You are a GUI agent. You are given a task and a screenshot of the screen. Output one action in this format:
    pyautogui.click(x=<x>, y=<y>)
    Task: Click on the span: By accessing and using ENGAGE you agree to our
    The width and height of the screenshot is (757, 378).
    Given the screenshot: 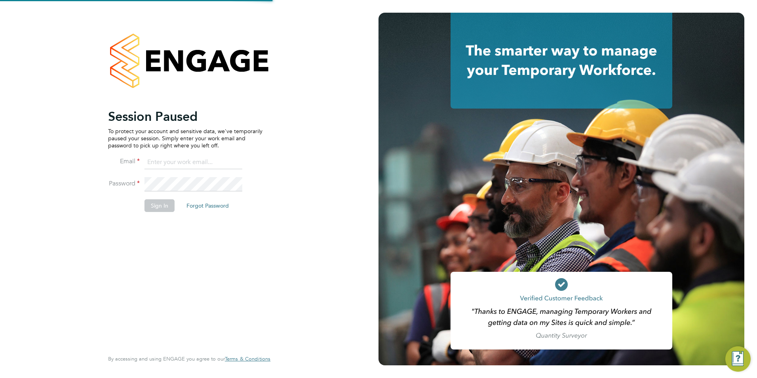 What is the action you would take?
    pyautogui.click(x=189, y=358)
    